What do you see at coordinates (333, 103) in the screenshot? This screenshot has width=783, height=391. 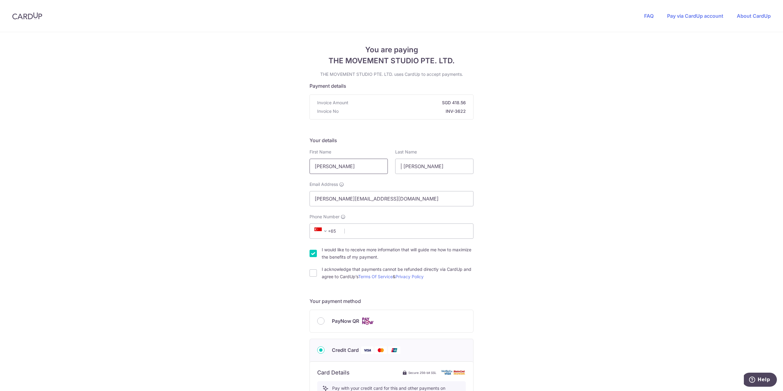 I see `span: Invoice Amount` at bounding box center [333, 103].